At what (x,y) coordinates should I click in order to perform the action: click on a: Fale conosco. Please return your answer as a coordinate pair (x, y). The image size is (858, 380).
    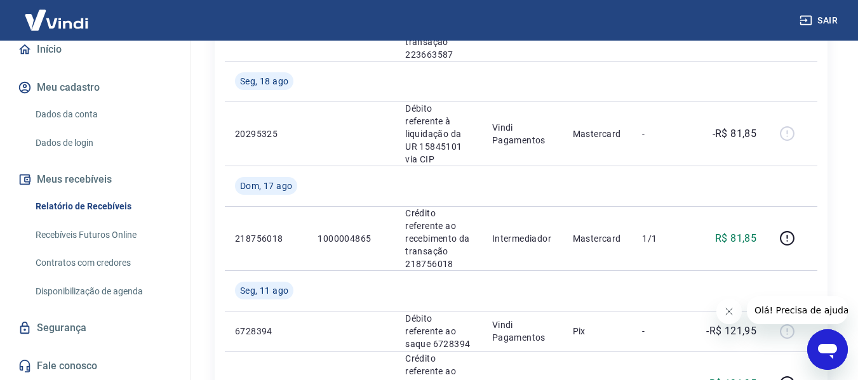
    Looking at the image, I should click on (95, 366).